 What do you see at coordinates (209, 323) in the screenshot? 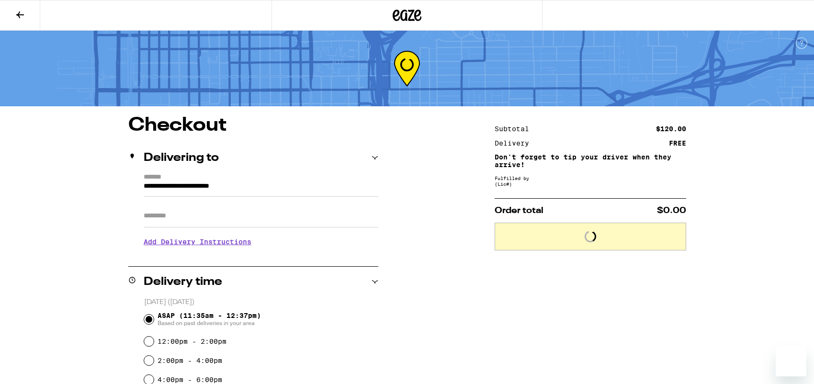
I see `span: Based on past deliveries in your area` at bounding box center [209, 323].